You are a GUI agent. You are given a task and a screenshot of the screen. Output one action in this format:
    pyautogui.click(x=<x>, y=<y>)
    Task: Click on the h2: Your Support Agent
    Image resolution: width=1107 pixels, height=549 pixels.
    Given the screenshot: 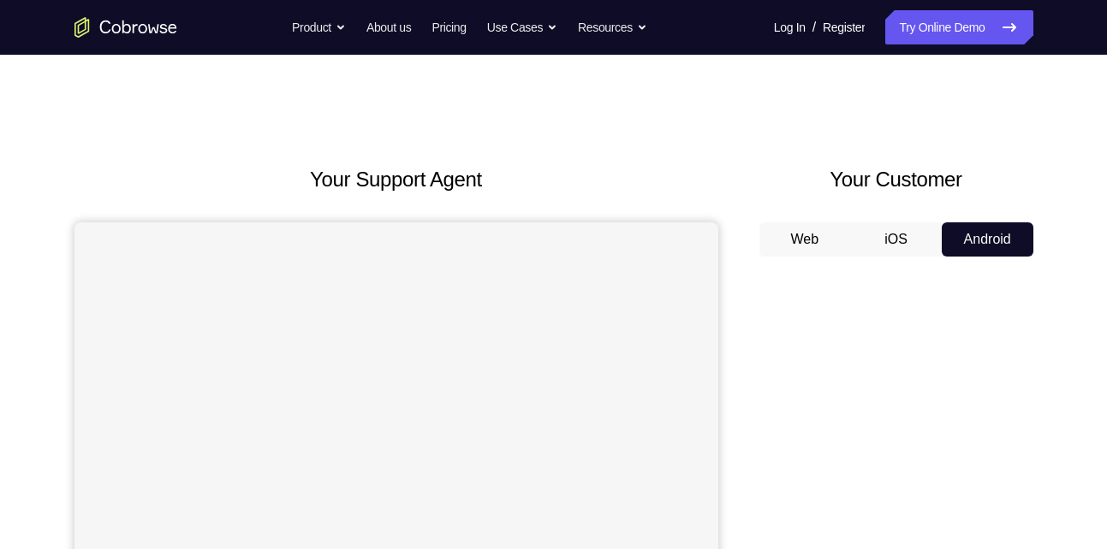 What is the action you would take?
    pyautogui.click(x=396, y=180)
    